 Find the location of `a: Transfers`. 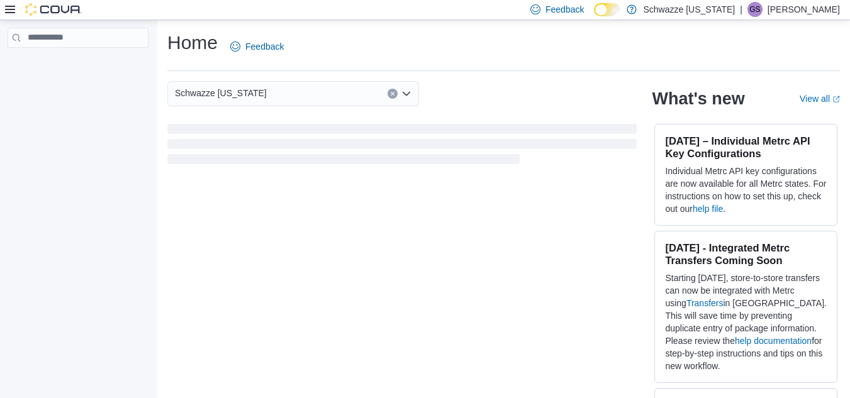

a: Transfers is located at coordinates (705, 303).